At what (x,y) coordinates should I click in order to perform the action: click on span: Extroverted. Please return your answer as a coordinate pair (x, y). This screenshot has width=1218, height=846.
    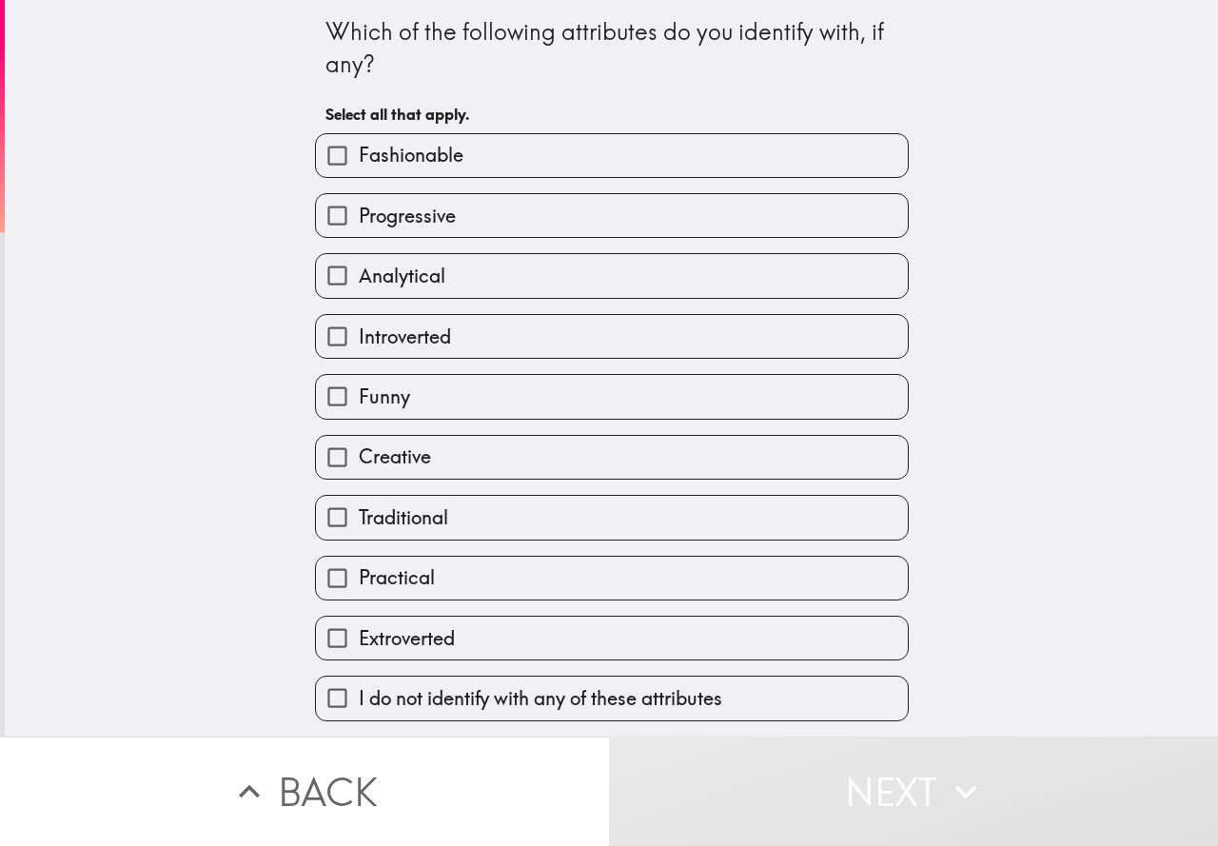
    Looking at the image, I should click on (406, 638).